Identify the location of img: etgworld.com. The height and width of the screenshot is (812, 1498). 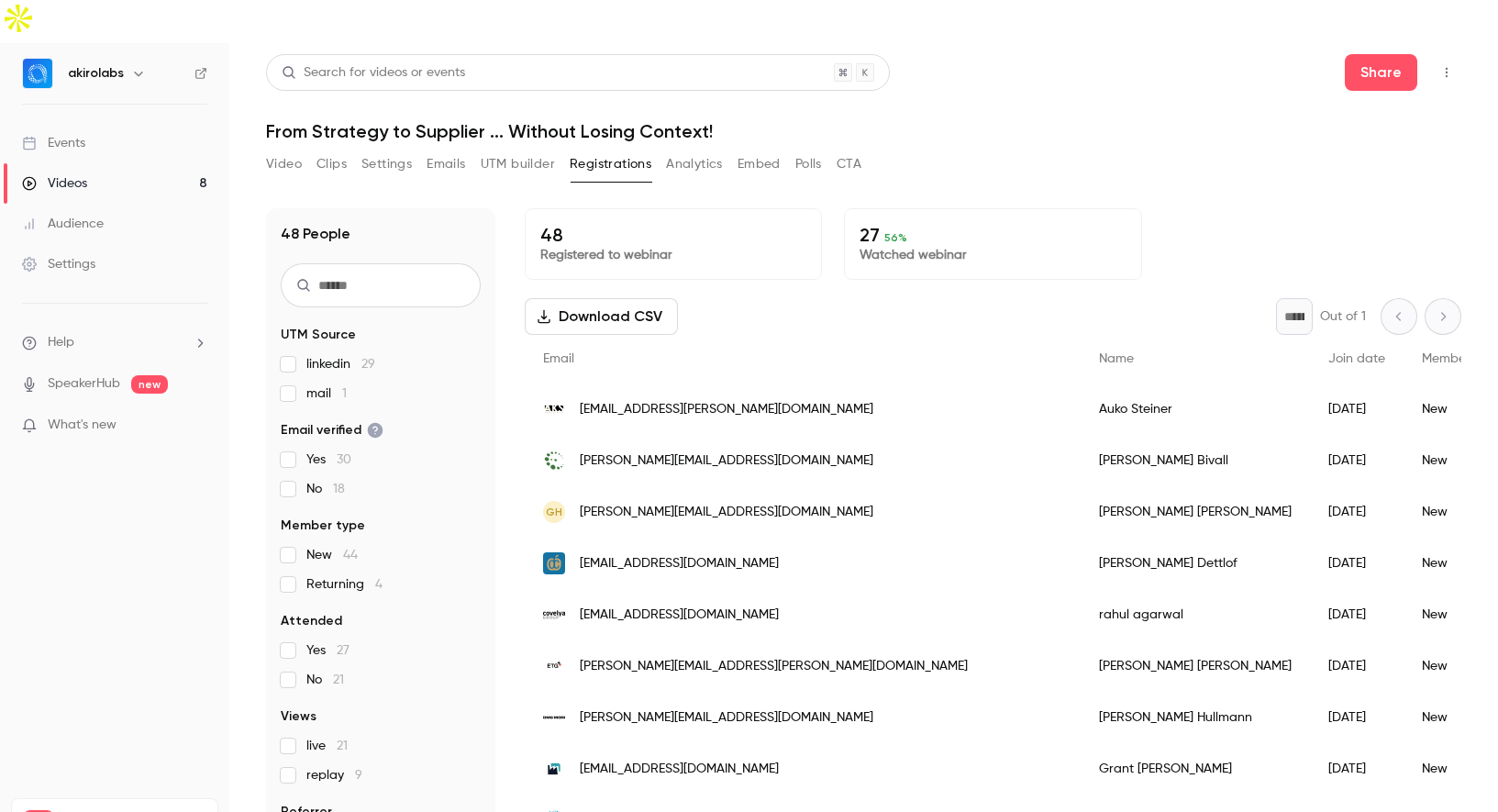
(554, 666).